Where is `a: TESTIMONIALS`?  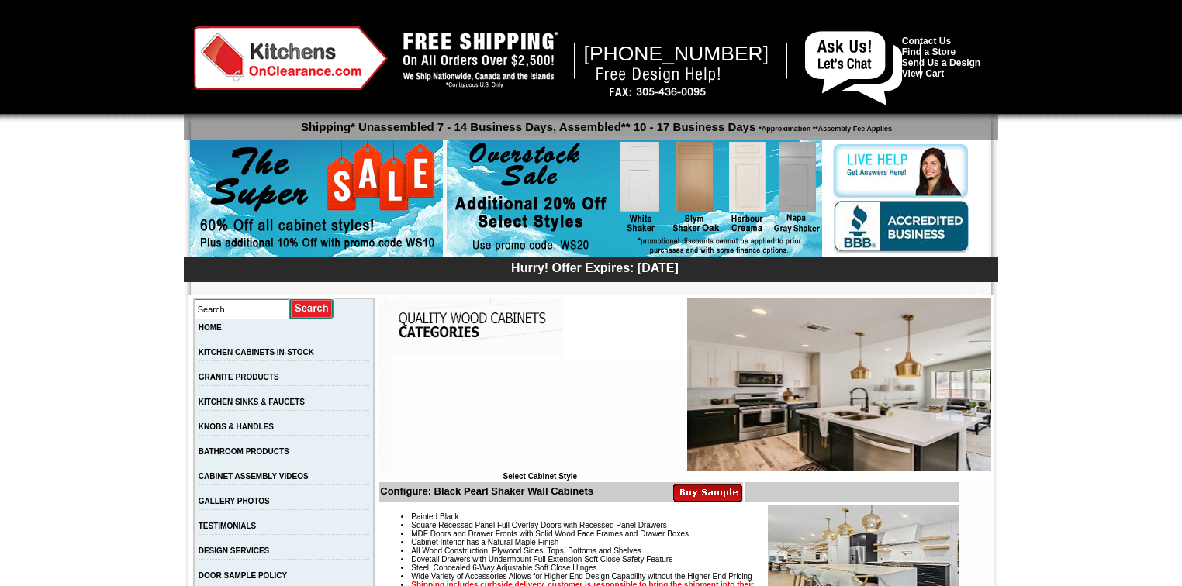
a: TESTIMONIALS is located at coordinates (227, 526).